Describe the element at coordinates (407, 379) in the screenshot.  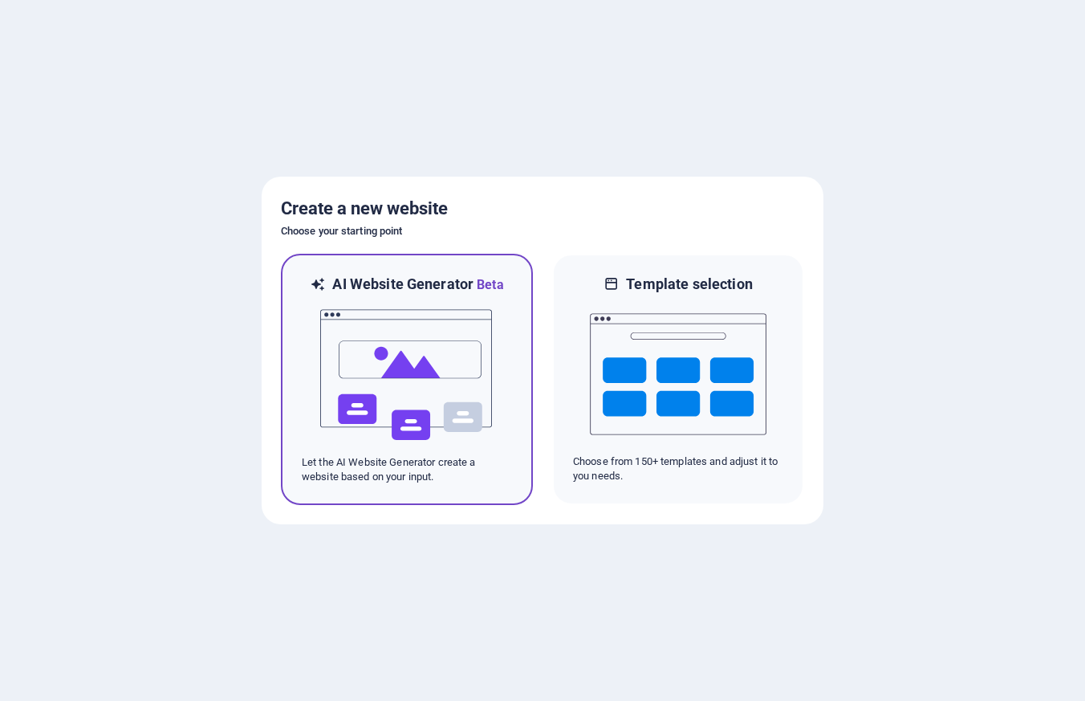
I see `div: AI Website GeneratorBetaaiLet the AI Website Generator create a website based on your input.` at that location.